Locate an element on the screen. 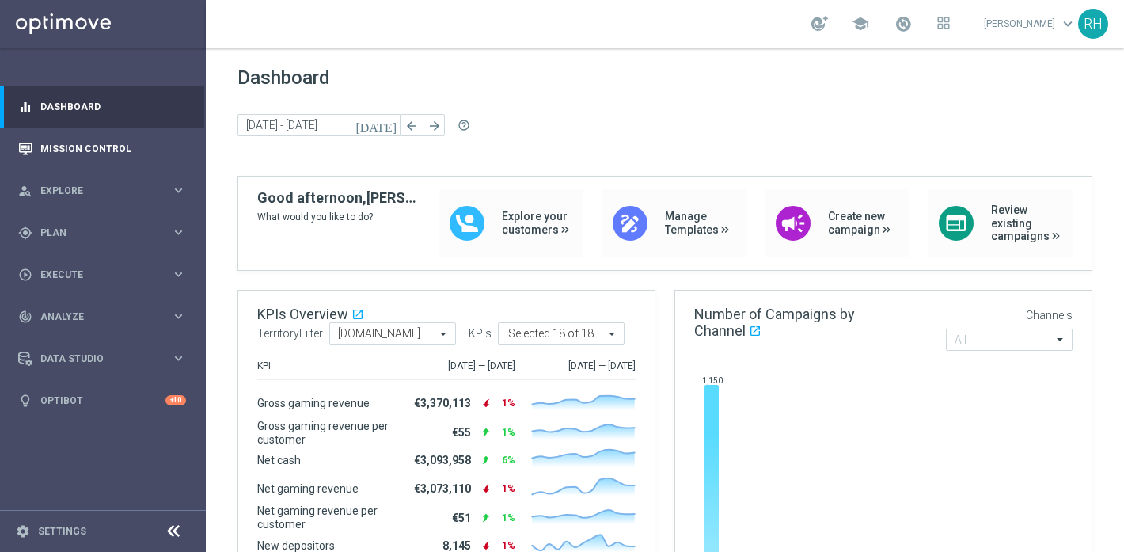  div: Data Studio keyboard_arrow_right is located at coordinates (102, 359).